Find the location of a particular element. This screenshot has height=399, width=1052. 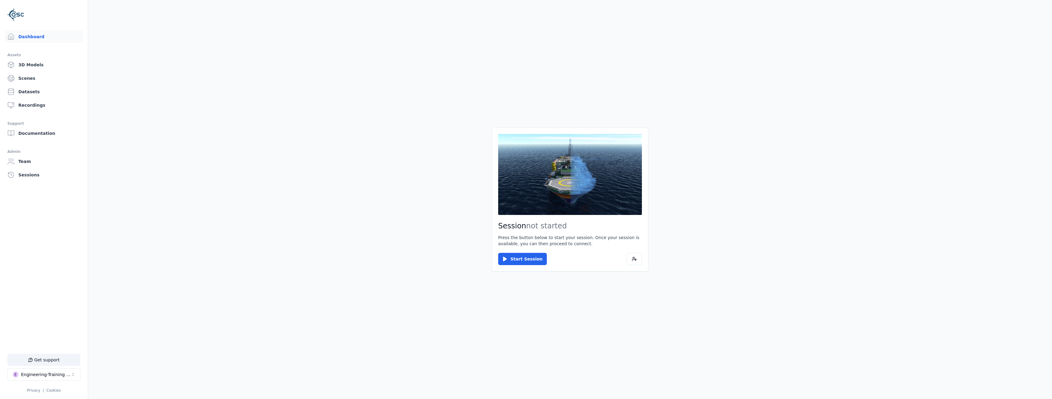

div: Assets is located at coordinates (44, 55).